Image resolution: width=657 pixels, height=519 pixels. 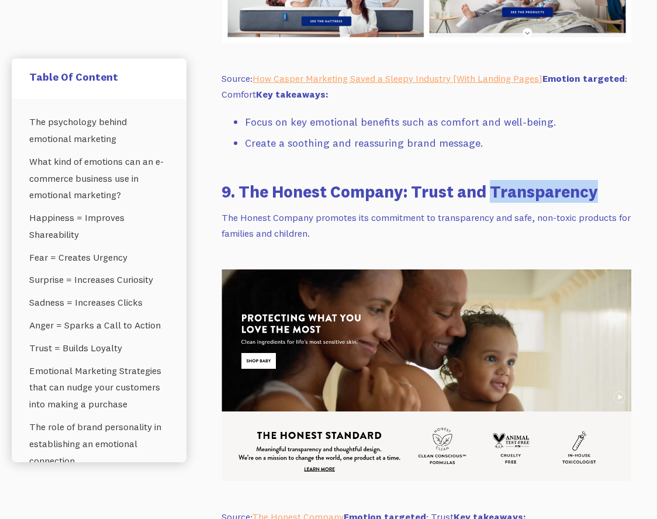 What do you see at coordinates (99, 77) in the screenshot?
I see `h5: Table Of Content` at bounding box center [99, 77].